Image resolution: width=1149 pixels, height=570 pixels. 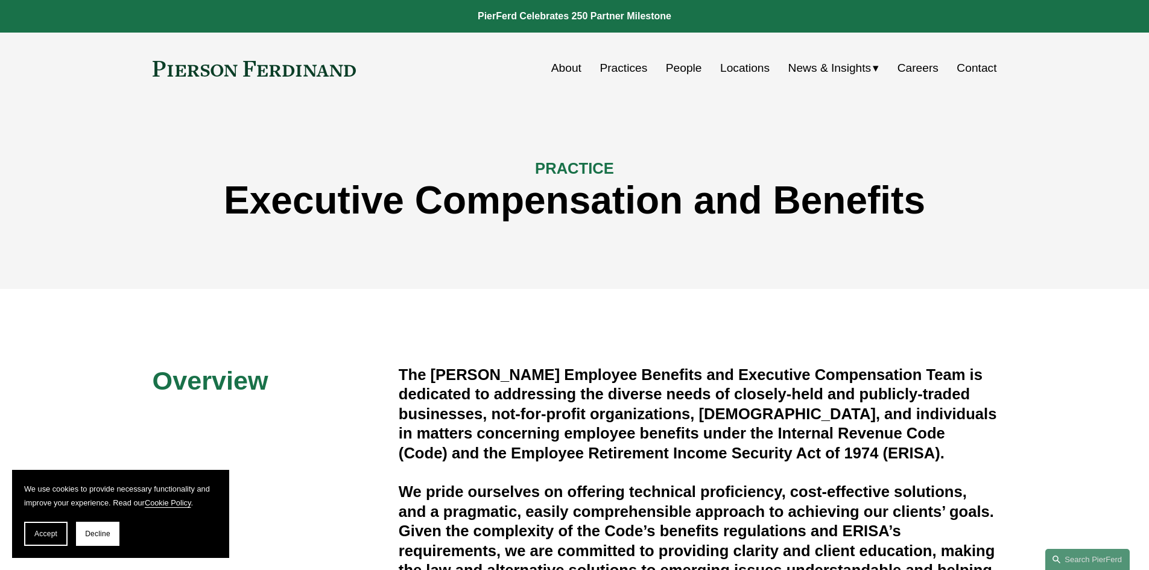 What do you see at coordinates (566, 68) in the screenshot?
I see `a: About` at bounding box center [566, 68].